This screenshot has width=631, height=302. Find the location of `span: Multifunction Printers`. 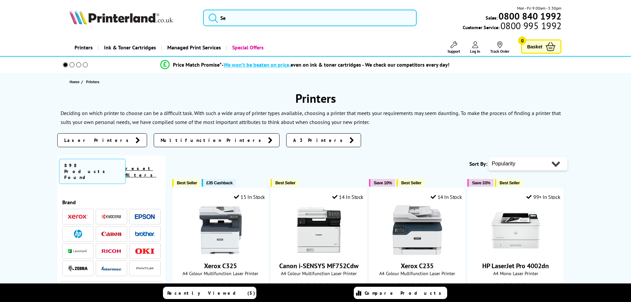

span: Multifunction Printers is located at coordinates (213, 140).